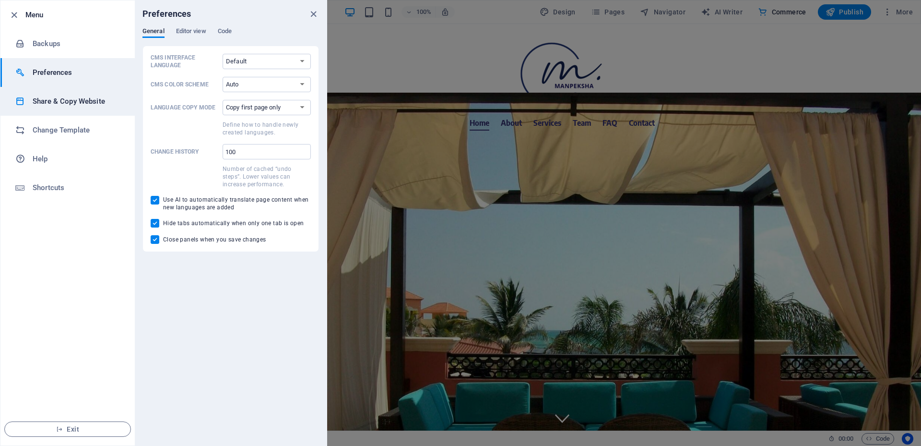  What do you see at coordinates (234, 223) in the screenshot?
I see `span: Hide tabs automatically when only one tab is open` at bounding box center [234, 223].